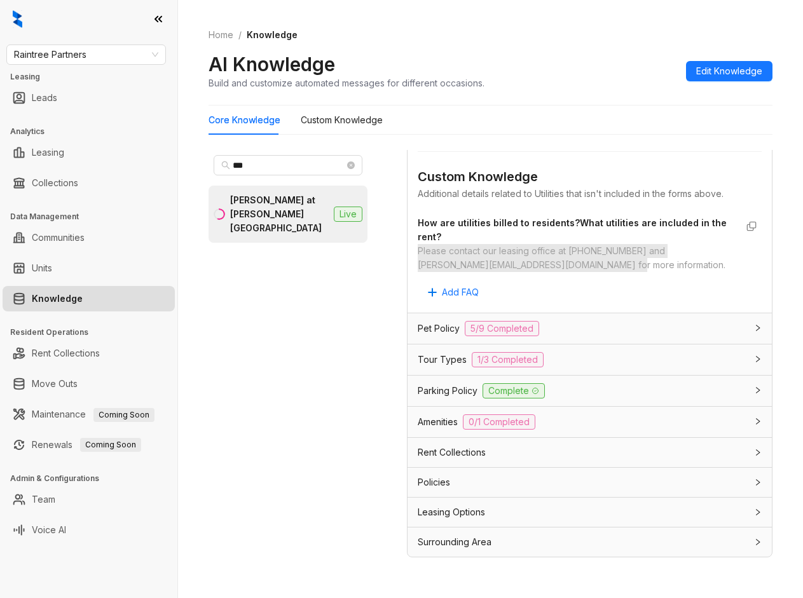  I want to click on a: Leasing, so click(48, 153).